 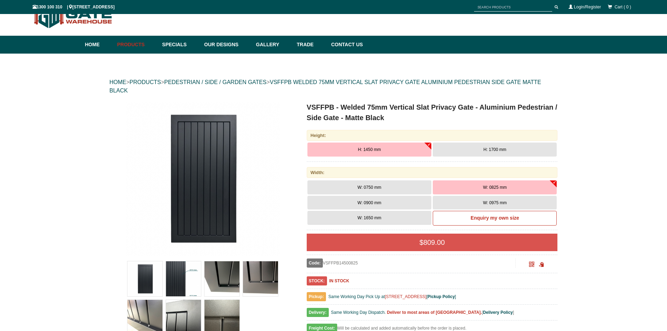 What do you see at coordinates (370, 218) in the screenshot?
I see `span: W: 1650 mm` at bounding box center [370, 218].